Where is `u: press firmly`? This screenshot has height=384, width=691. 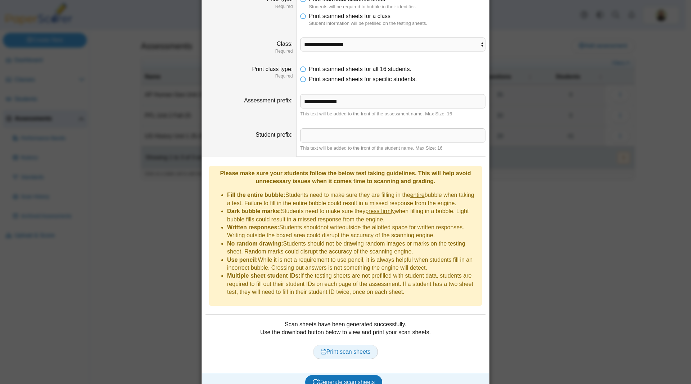 u: press firmly is located at coordinates (380, 211).